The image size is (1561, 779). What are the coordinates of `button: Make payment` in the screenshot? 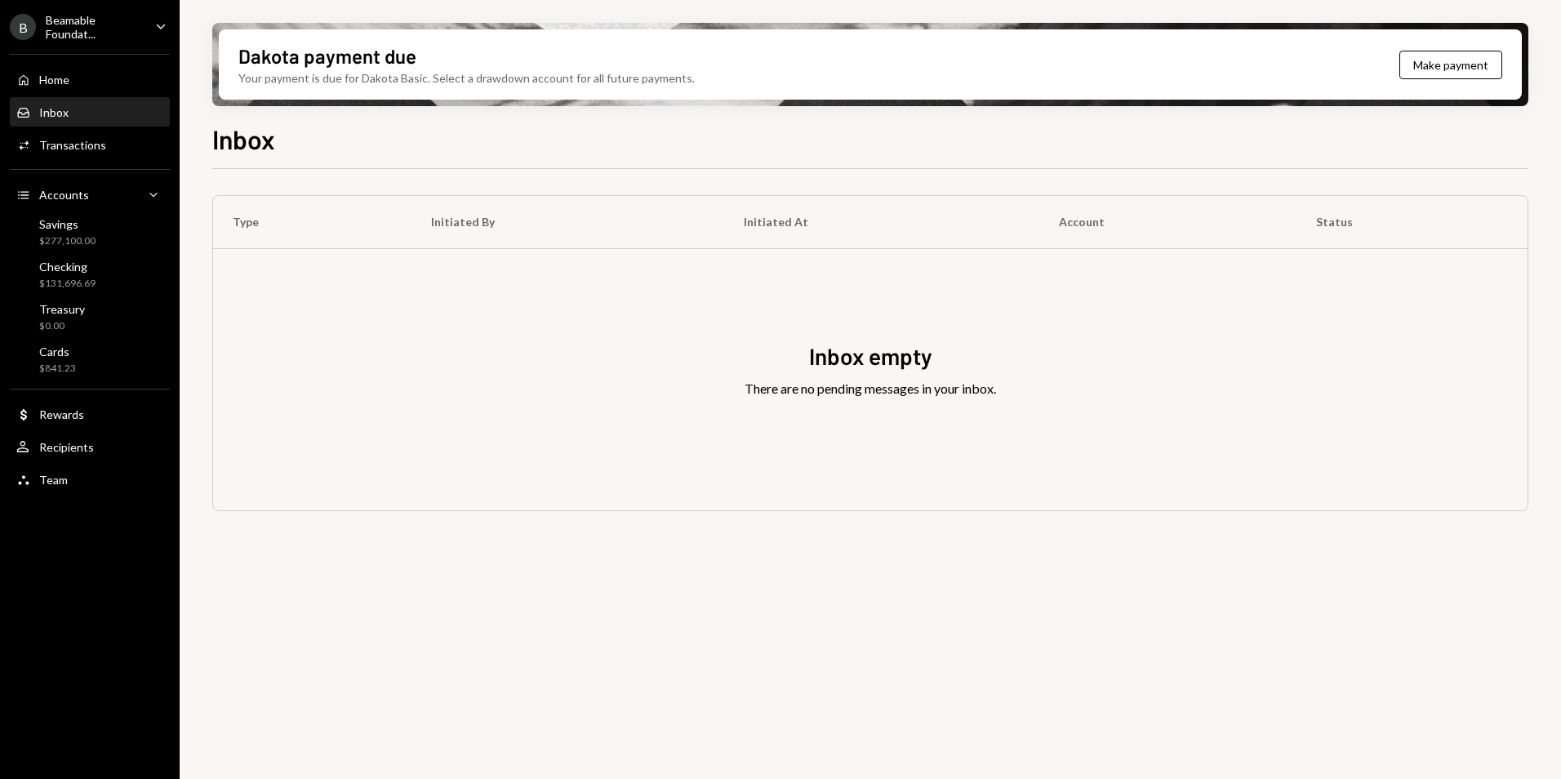 It's located at (1451, 65).